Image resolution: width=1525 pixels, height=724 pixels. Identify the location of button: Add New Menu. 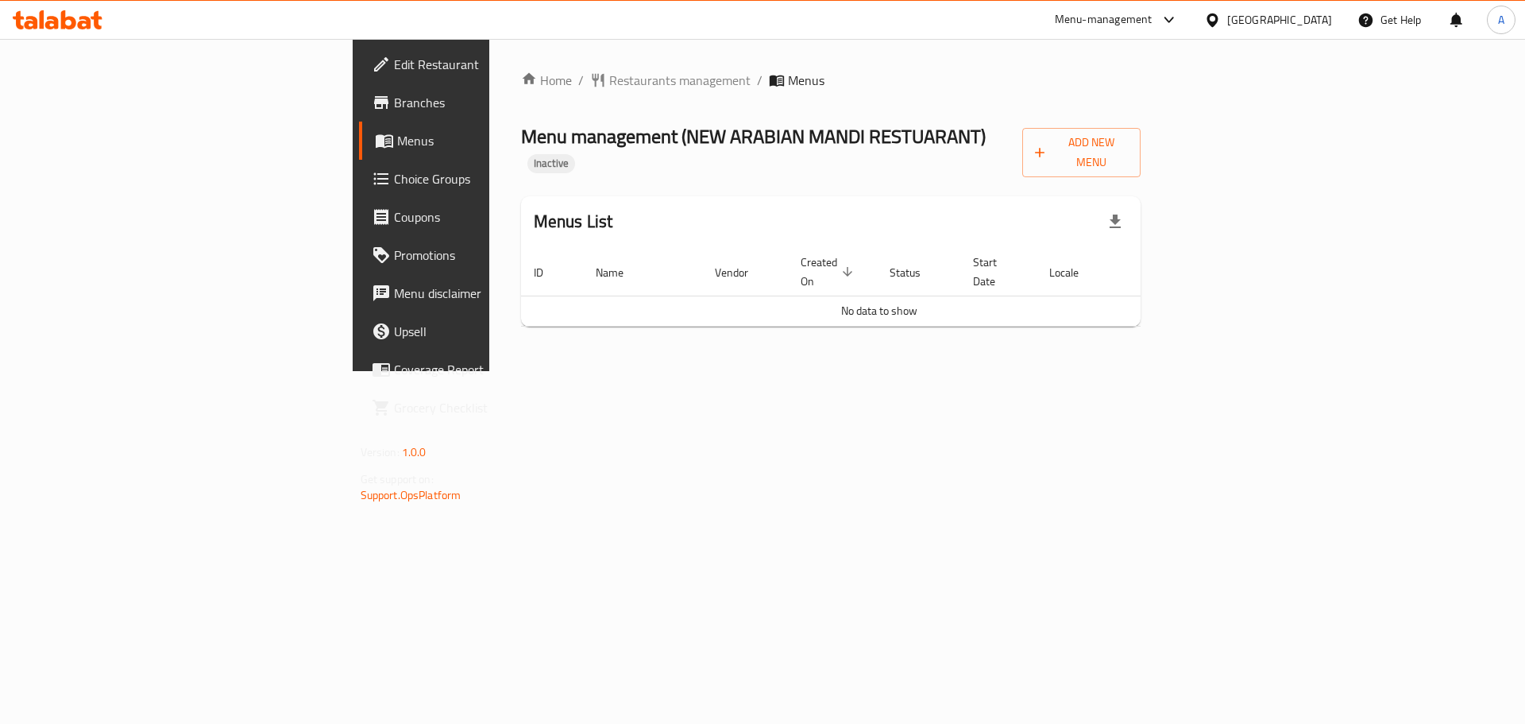
(1082, 152).